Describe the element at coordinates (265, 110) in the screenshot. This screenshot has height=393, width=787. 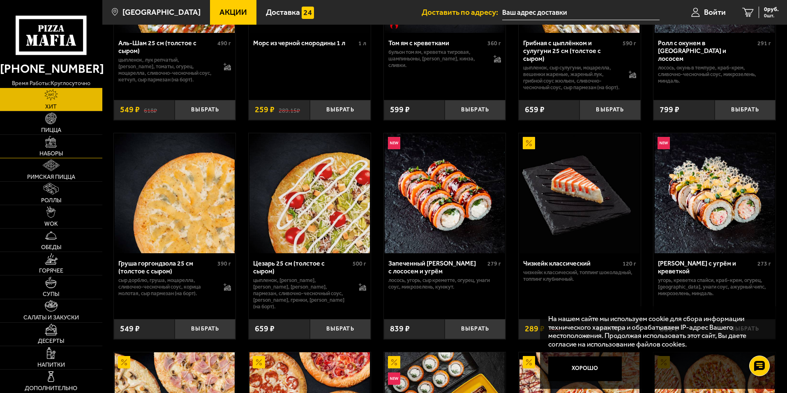
I see `span: 259 ₽` at that location.